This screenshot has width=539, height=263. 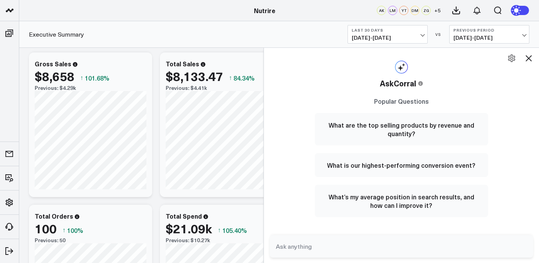 I want to click on div: 100, so click(x=46, y=228).